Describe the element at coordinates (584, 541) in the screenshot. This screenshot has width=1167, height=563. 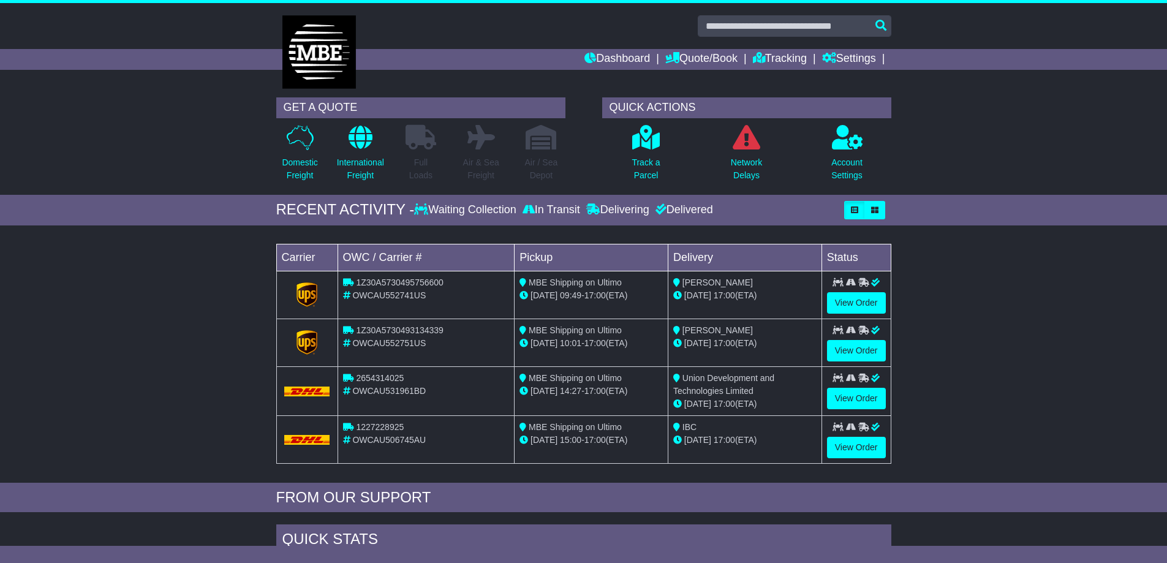
I see `div: Quick Stats` at that location.